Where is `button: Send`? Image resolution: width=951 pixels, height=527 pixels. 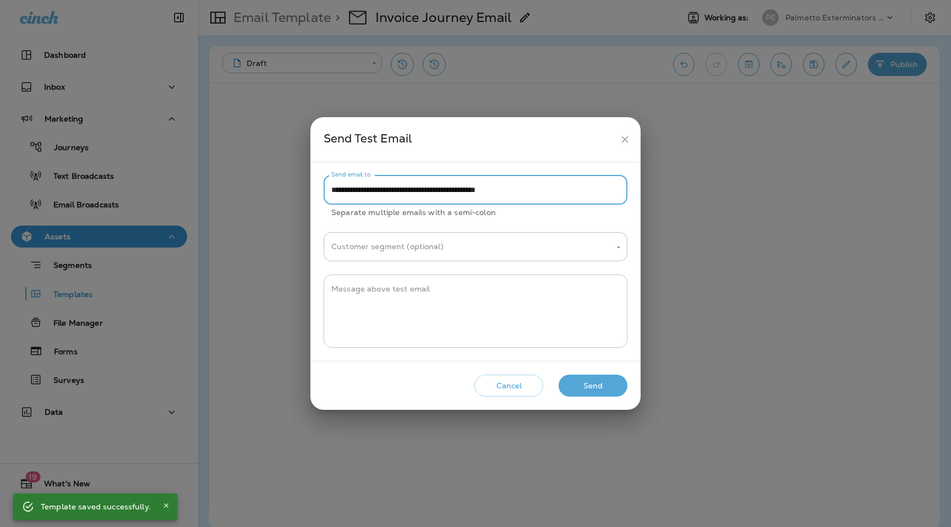
button: Send is located at coordinates (593, 386).